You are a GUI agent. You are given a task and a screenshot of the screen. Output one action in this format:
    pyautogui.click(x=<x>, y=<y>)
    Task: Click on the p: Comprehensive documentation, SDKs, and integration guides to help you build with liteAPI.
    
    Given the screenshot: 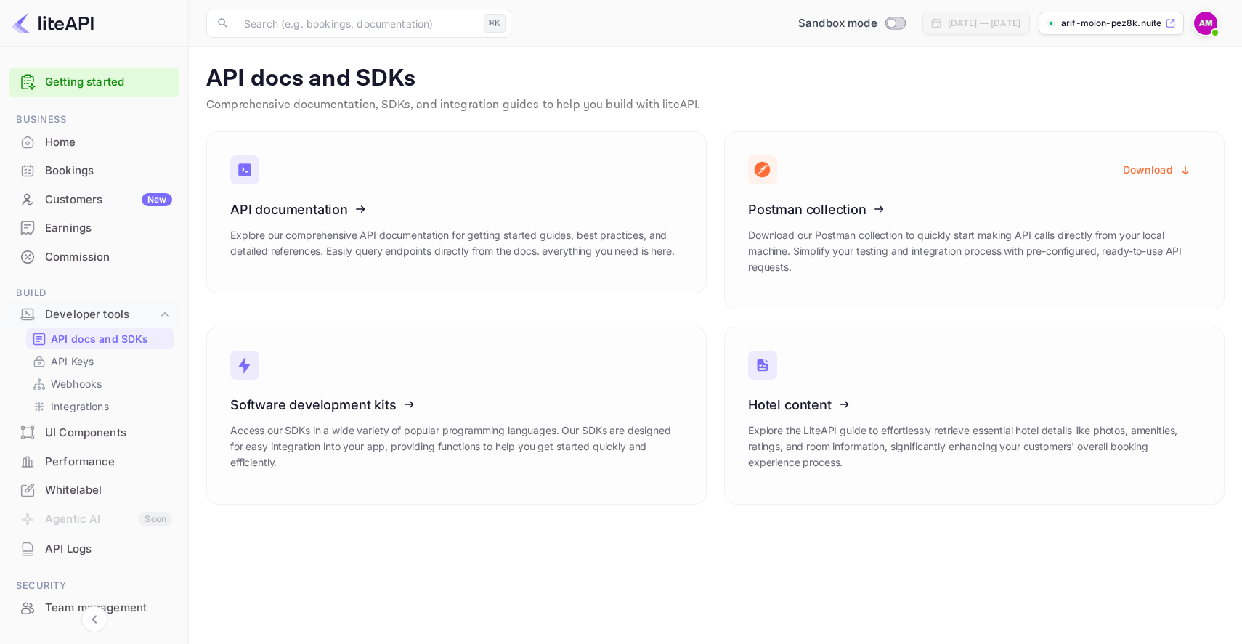 What is the action you would take?
    pyautogui.click(x=715, y=105)
    